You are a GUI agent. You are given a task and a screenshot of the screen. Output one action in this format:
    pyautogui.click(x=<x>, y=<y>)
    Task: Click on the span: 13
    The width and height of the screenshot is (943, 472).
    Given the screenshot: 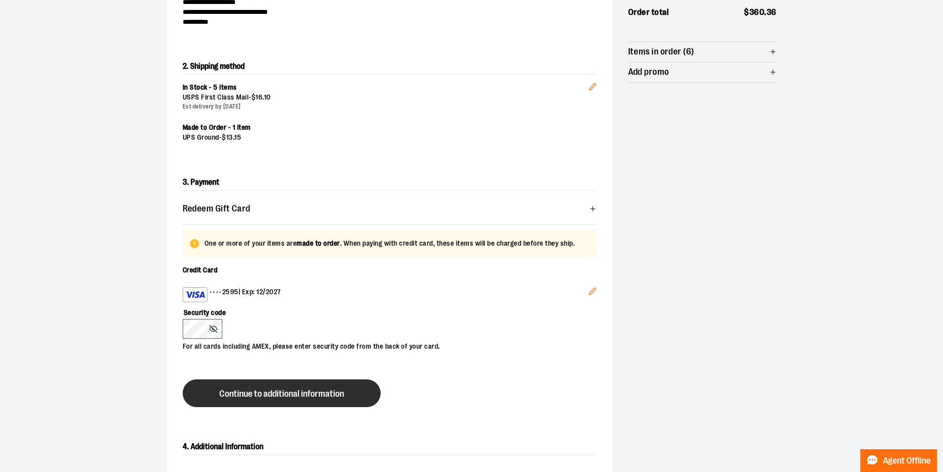 What is the action you would take?
    pyautogui.click(x=230, y=137)
    